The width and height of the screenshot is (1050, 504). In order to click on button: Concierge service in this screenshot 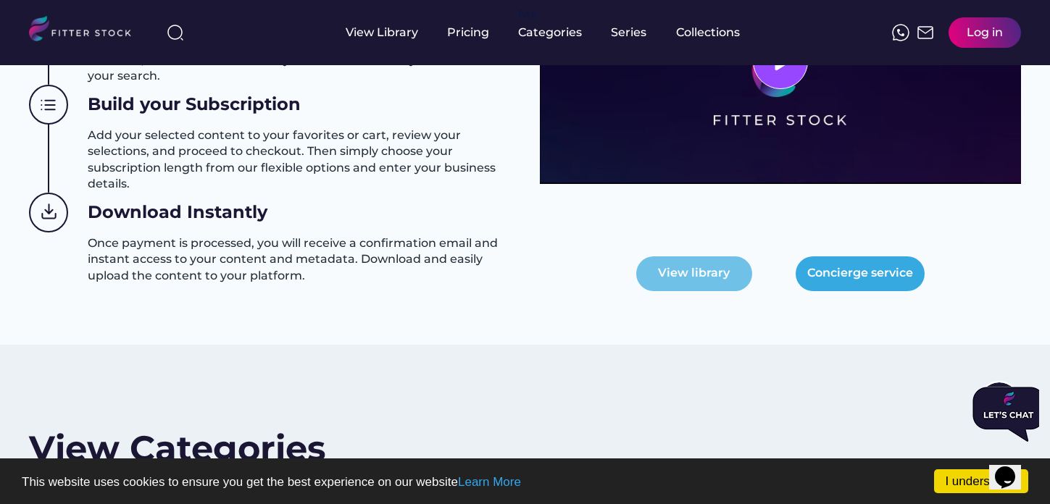, I will do `click(860, 274)`.